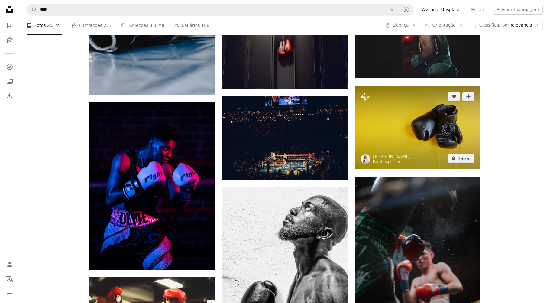  What do you see at coordinates (220, 10) in the screenshot?
I see `form: Pesquise conteúdo visual em todo o site` at bounding box center [220, 10].